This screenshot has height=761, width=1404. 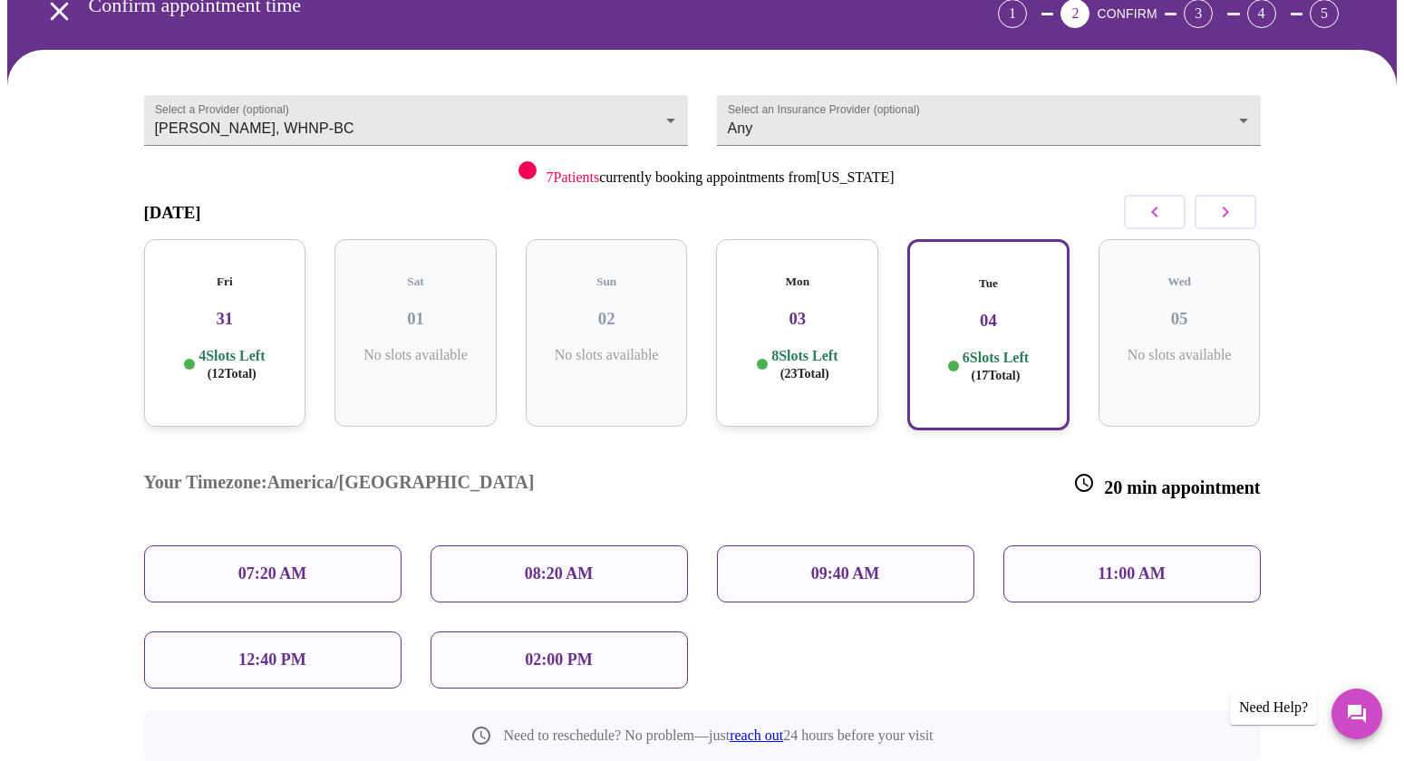 What do you see at coordinates (1179, 319) in the screenshot?
I see `h3: 05` at bounding box center [1179, 319].